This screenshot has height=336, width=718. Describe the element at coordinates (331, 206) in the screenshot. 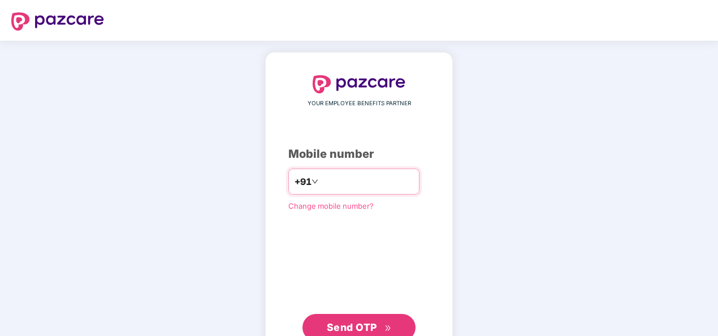

I see `a: Change mobile number?` at that location.